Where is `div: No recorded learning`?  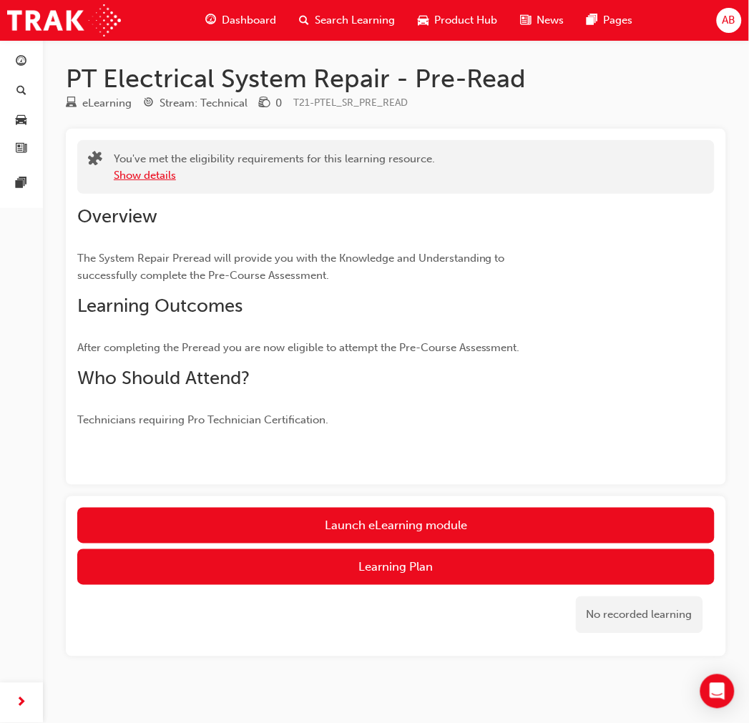
div: No recorded learning is located at coordinates (640, 615).